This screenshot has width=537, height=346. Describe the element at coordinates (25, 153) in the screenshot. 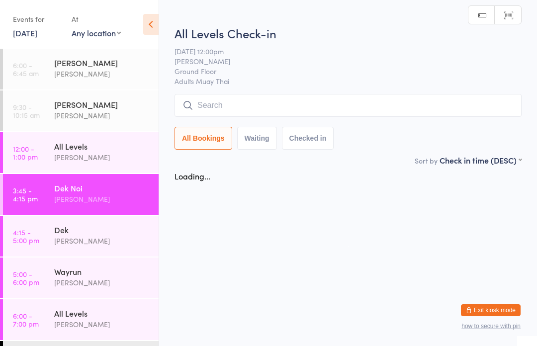

I see `time: 12:00 - 1:00 pm` at that location.